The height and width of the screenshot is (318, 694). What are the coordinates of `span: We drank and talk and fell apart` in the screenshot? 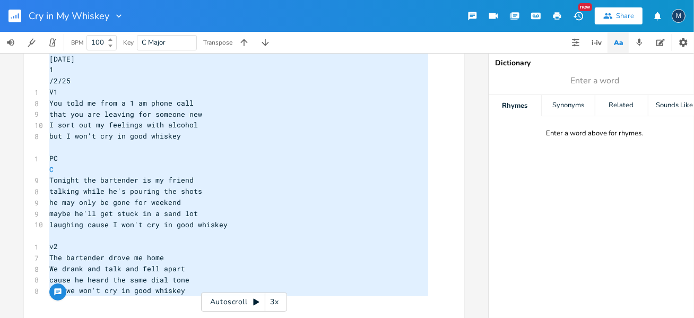 It's located at (117, 268).